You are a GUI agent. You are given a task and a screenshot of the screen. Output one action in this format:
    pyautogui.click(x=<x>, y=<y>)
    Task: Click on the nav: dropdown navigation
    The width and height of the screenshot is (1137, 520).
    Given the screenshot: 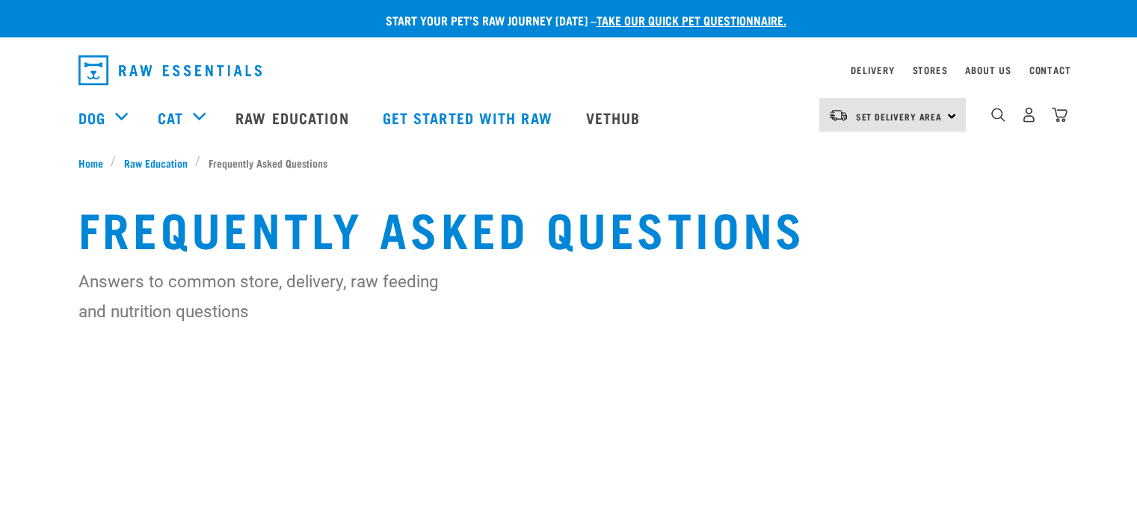 What is the action you would take?
    pyautogui.click(x=569, y=70)
    